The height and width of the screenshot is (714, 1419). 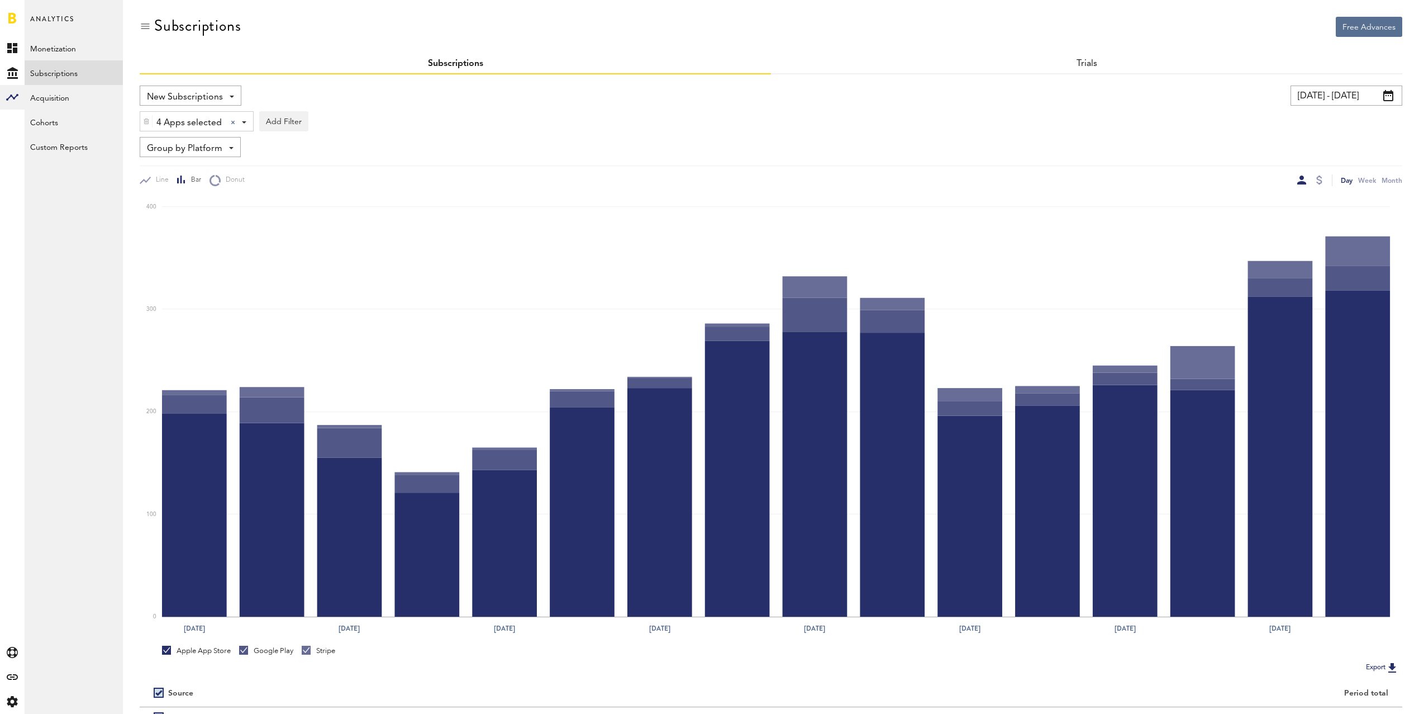 I want to click on button: Export, so click(x=1382, y=667).